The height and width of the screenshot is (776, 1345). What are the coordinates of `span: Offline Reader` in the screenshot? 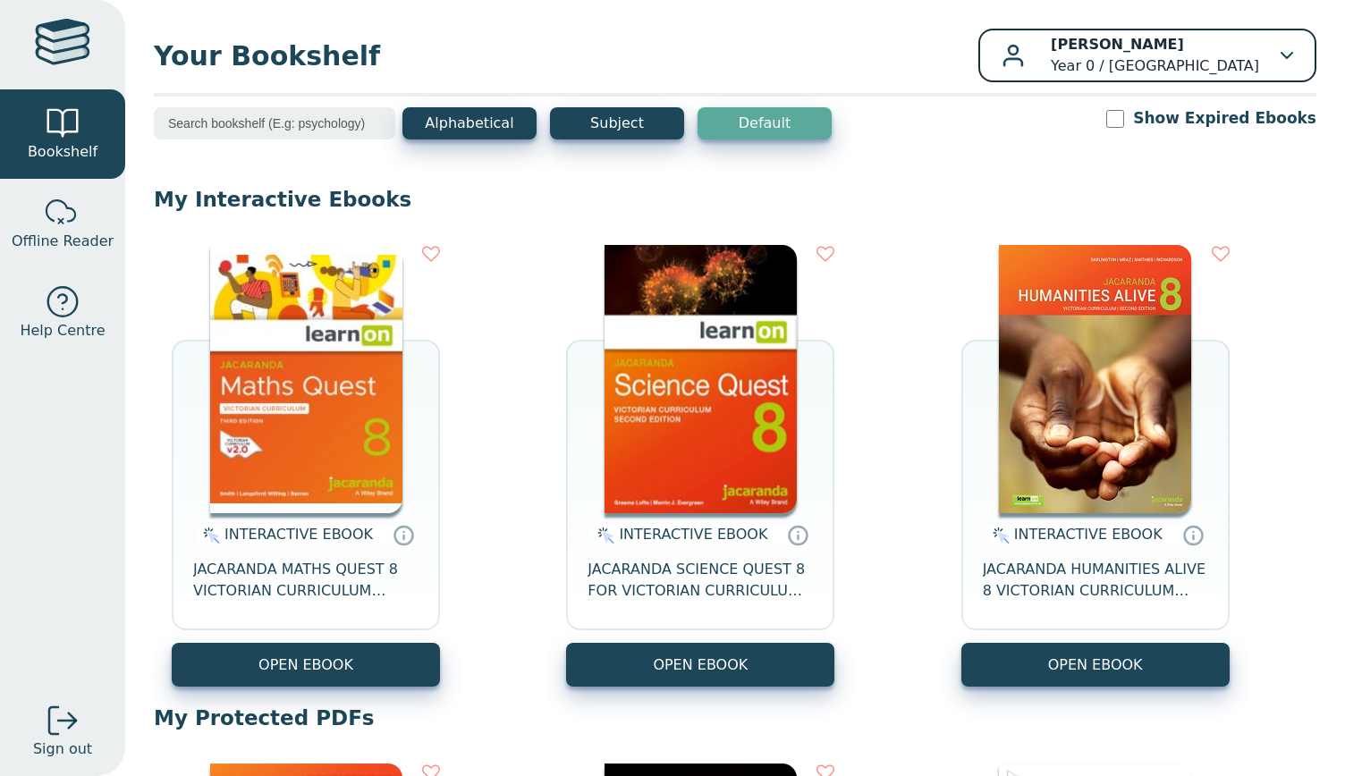 It's located at (63, 241).